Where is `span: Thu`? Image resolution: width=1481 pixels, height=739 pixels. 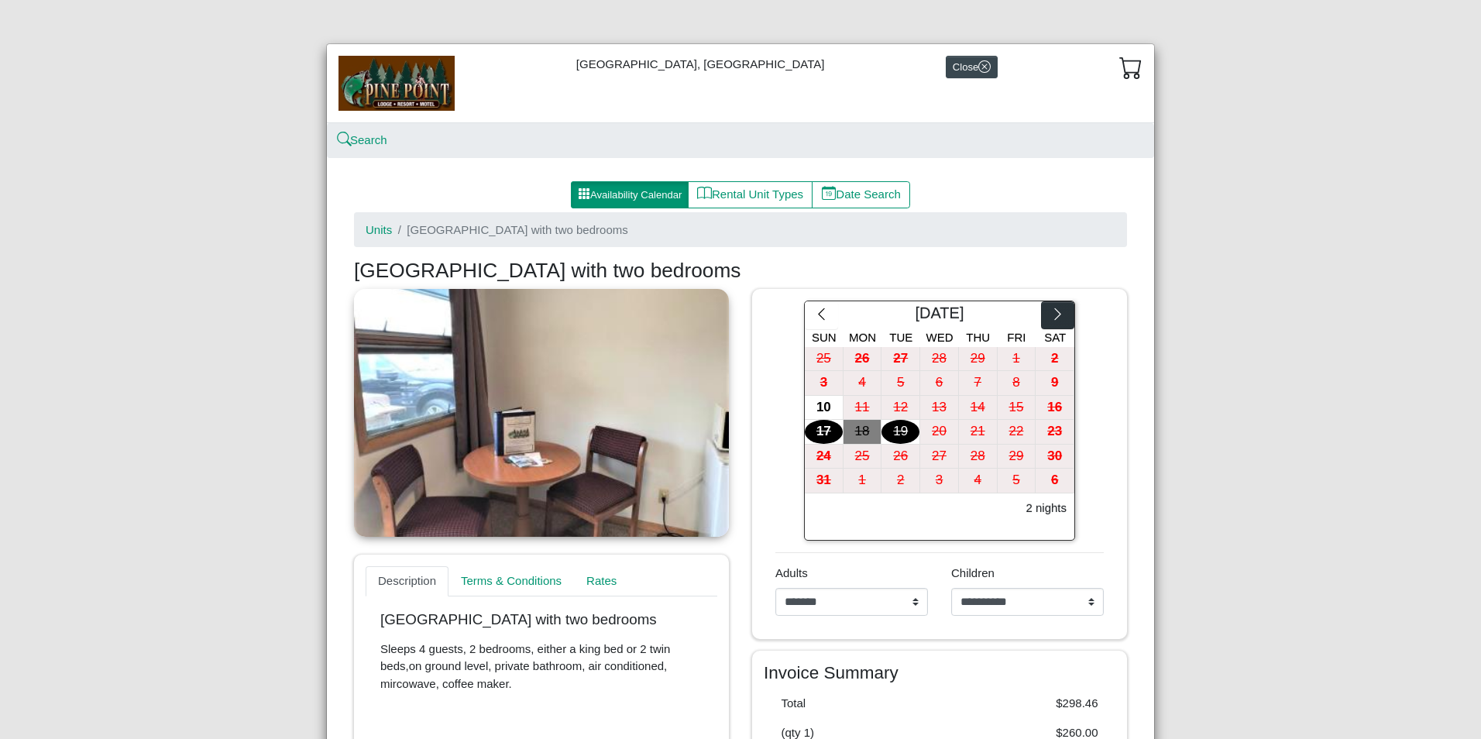
span: Thu is located at coordinates (977, 337).